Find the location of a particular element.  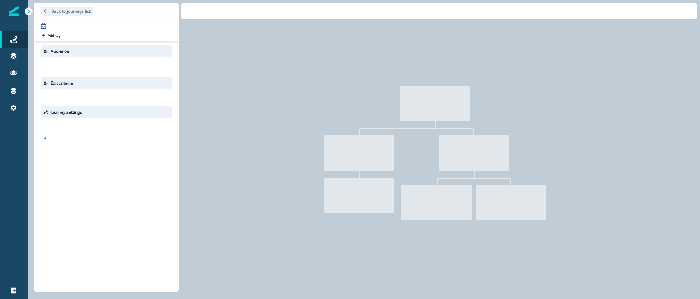

p: Journey settings is located at coordinates (66, 112).